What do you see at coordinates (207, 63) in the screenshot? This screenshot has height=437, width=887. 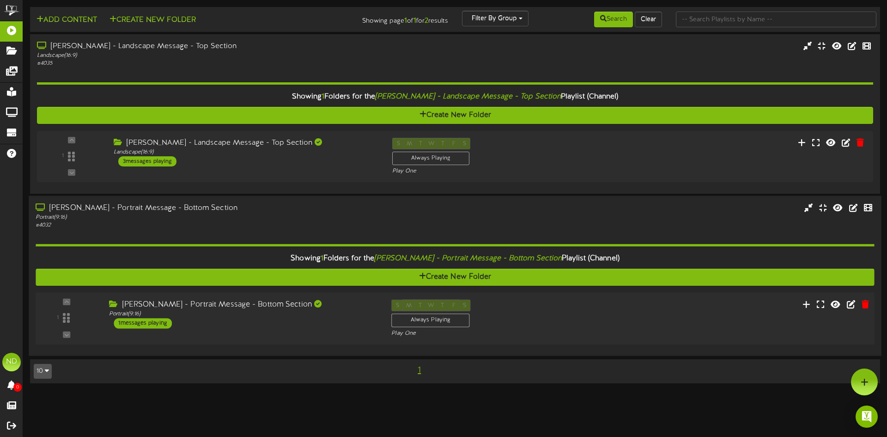 I see `div: # 4035` at bounding box center [207, 63].